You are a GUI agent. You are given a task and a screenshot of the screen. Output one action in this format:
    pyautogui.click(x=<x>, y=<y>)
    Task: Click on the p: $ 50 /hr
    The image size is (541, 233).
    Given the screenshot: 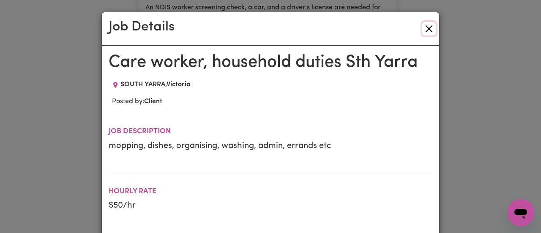 What is the action you would take?
    pyautogui.click(x=270, y=205)
    